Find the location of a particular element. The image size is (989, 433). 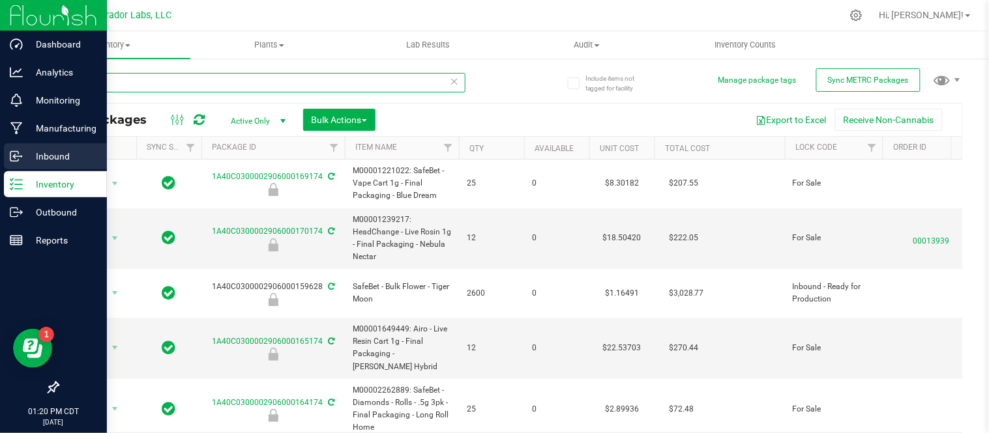

span: Include items not tagged for facility is located at coordinates (618, 83).